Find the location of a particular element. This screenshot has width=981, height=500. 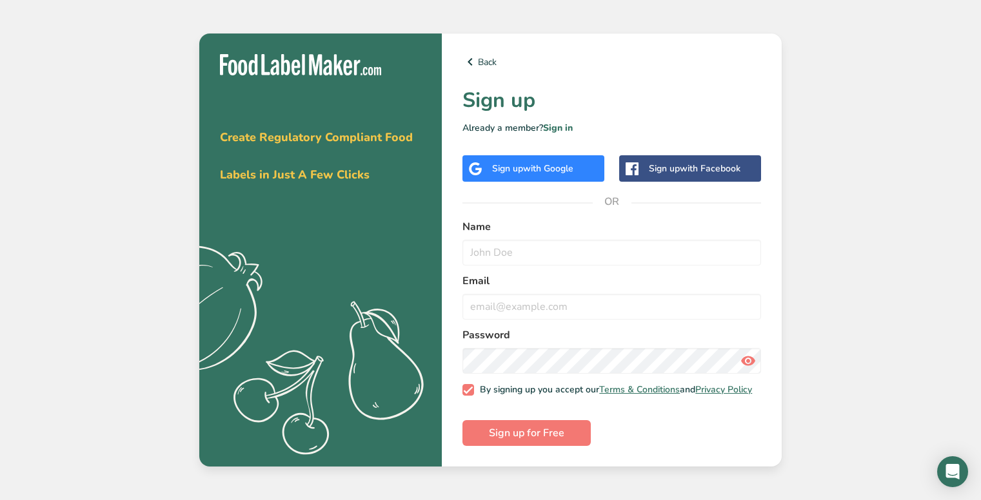

a: Terms & Conditions is located at coordinates (639, 389).